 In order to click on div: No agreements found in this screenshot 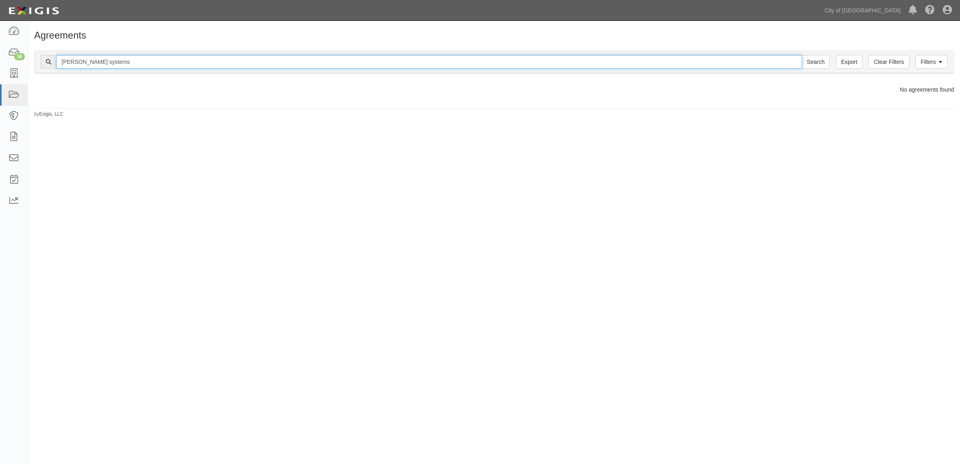, I will do `click(494, 90)`.